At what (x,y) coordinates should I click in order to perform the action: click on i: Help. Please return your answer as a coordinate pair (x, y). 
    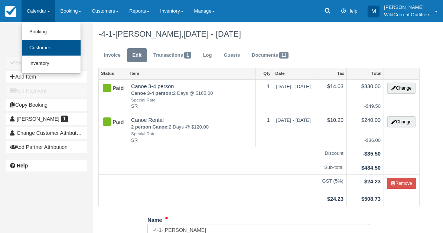
    Looking at the image, I should click on (343, 11).